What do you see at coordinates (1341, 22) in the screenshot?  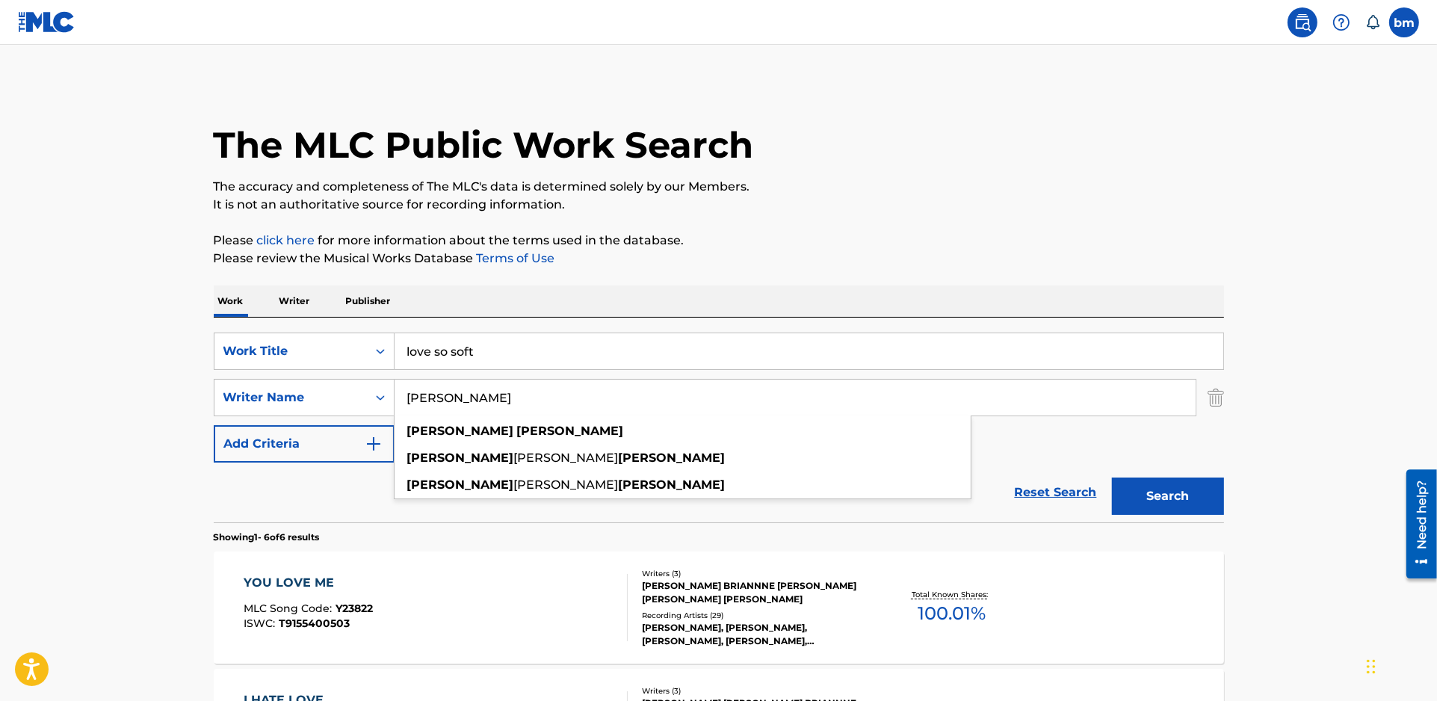 I see `img: help` at bounding box center [1341, 22].